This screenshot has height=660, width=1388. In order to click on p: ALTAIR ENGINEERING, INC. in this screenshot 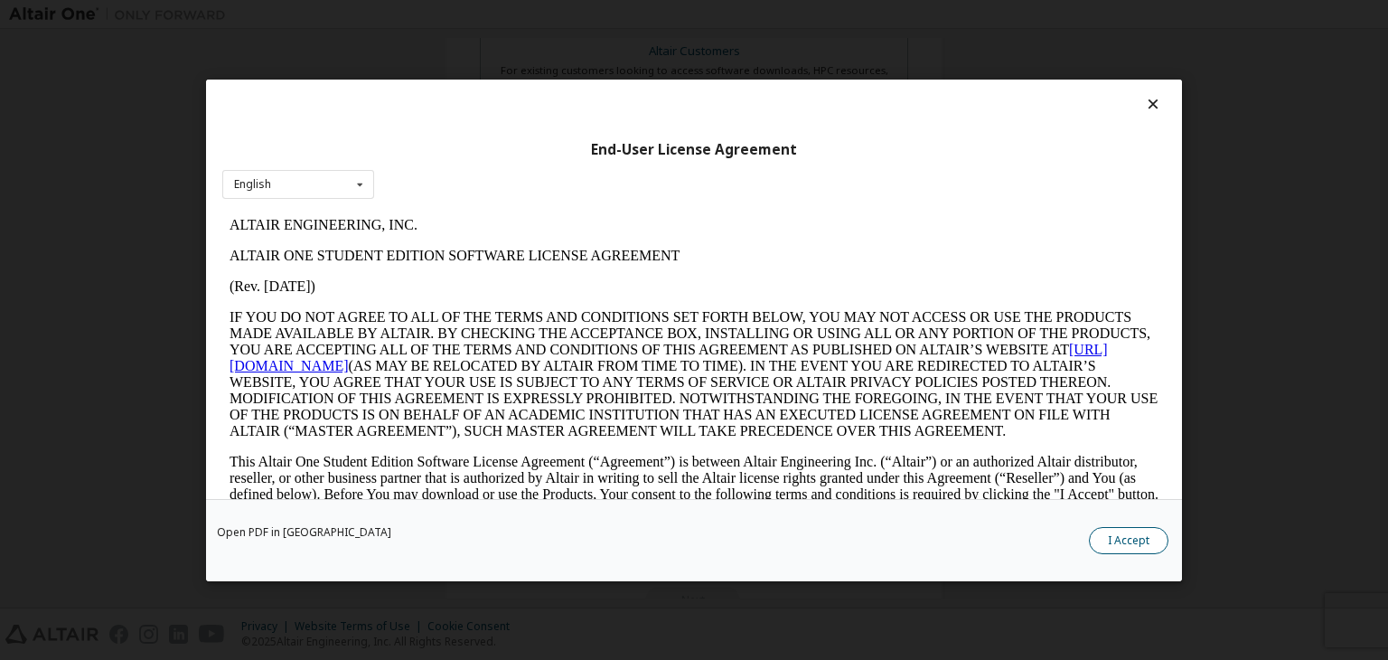, I will do `click(472, 15)`.